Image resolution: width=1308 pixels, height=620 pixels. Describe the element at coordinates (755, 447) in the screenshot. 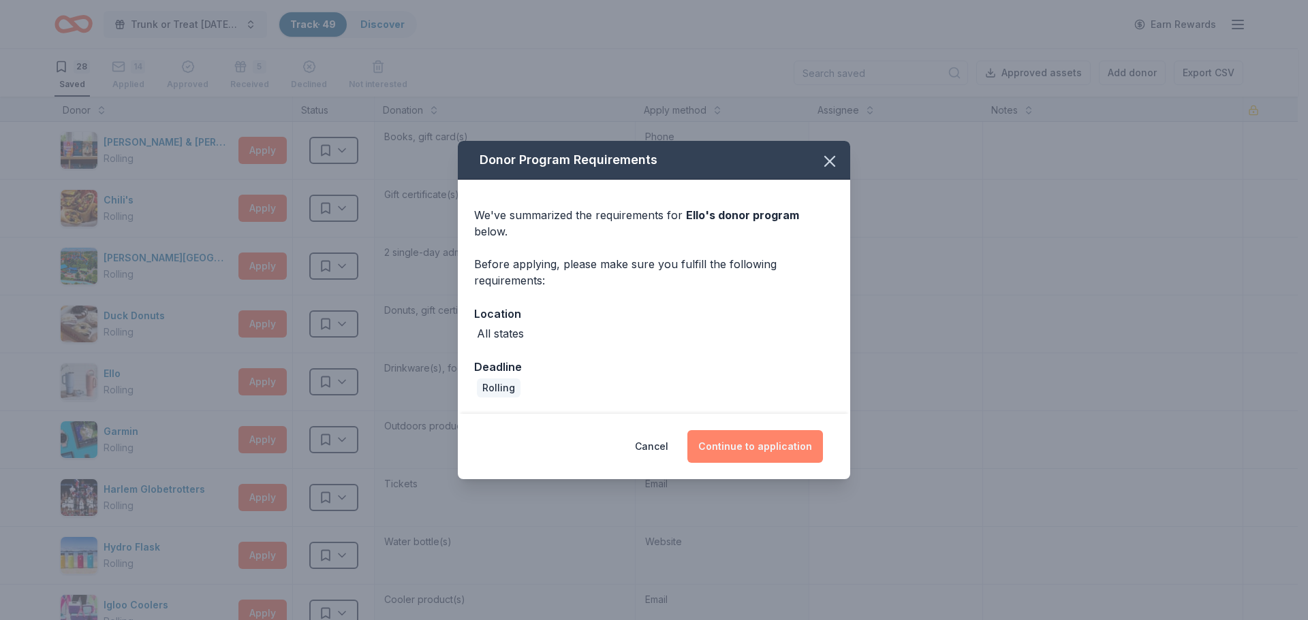

I see `button: Continue to application` at that location.